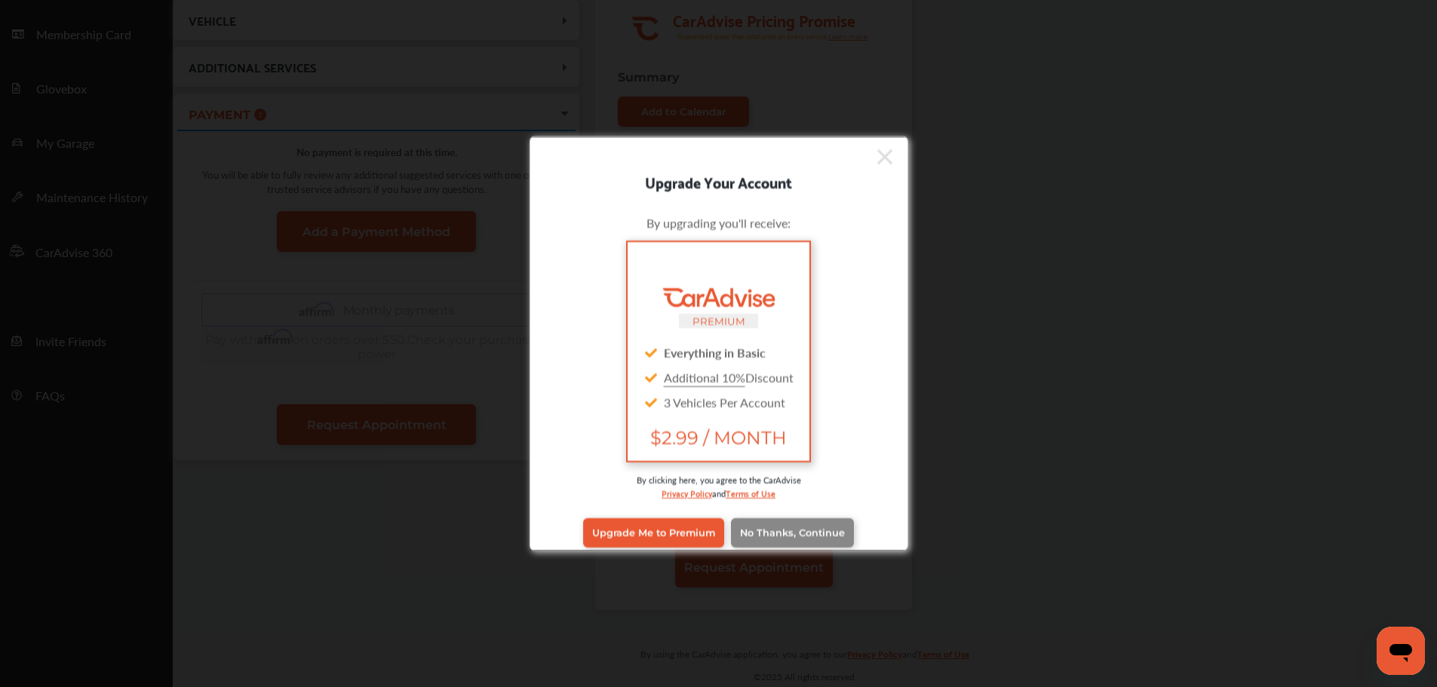 The height and width of the screenshot is (687, 1437). Describe the element at coordinates (653, 533) in the screenshot. I see `a: Upgrade Me to Premium` at that location.